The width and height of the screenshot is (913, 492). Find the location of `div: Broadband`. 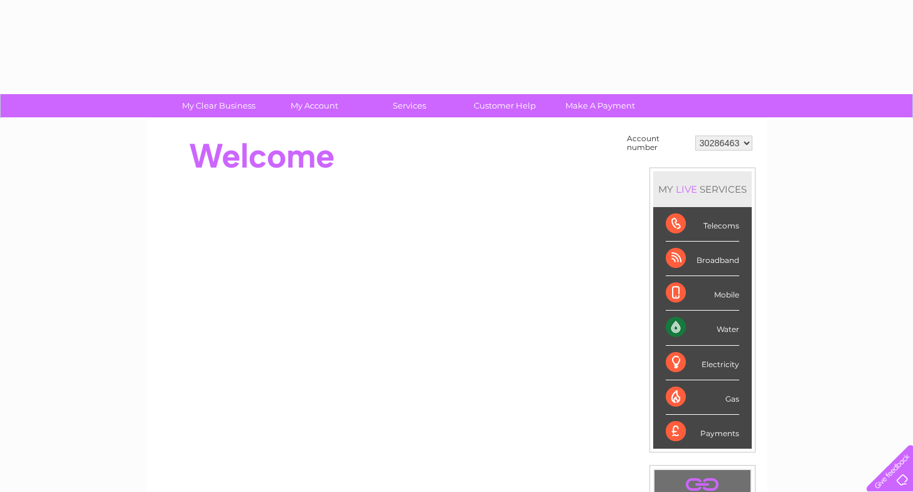

div: Broadband is located at coordinates (702, 259).